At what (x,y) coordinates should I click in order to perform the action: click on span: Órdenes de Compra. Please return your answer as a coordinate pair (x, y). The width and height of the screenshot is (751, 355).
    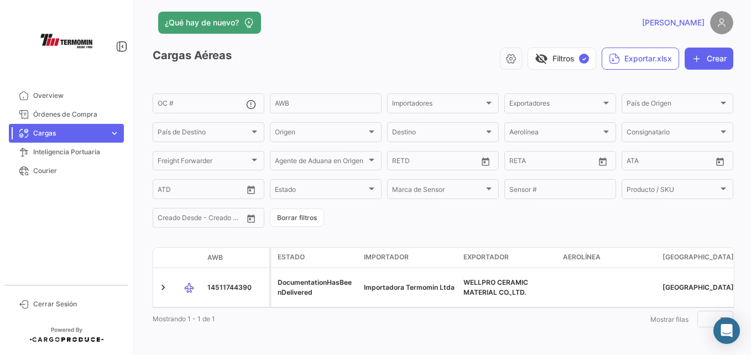
    Looking at the image, I should click on (76, 114).